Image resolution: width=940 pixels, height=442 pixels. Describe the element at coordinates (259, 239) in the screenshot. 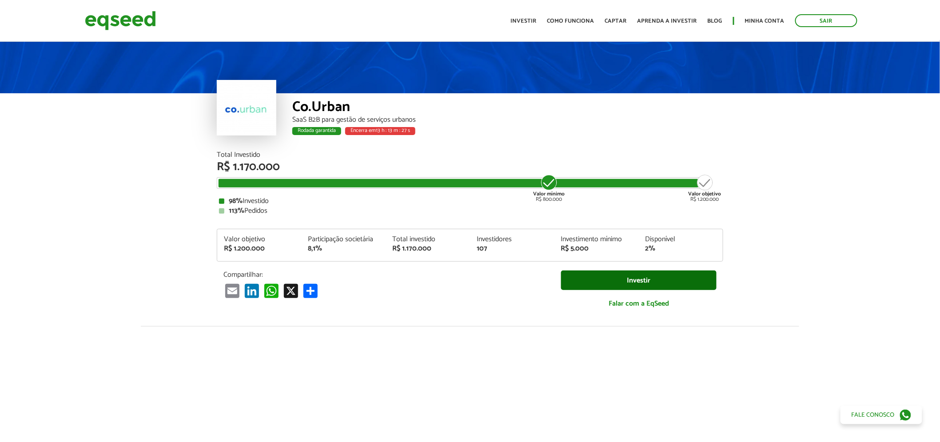

I see `div: Valor objetivo` at that location.